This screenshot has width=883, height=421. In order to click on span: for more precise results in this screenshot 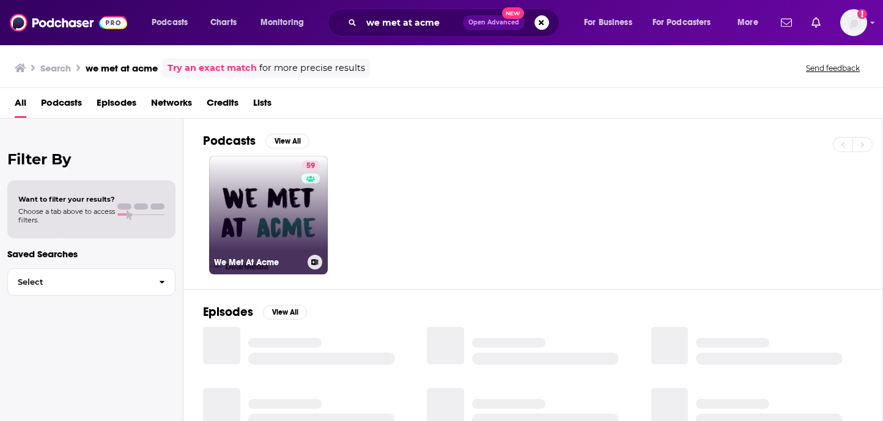, I will do `click(312, 68)`.